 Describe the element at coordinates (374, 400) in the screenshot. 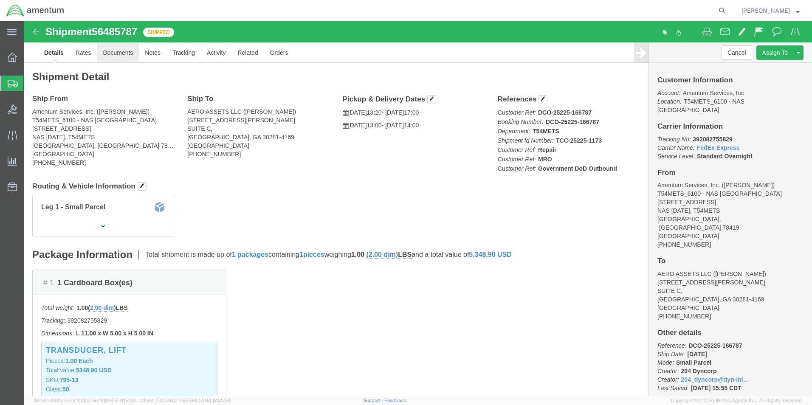

I see `a: Support` at that location.